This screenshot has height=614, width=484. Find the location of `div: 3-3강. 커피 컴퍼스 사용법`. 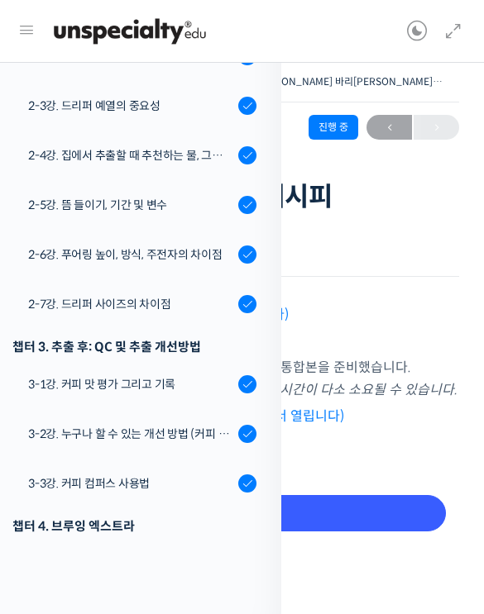

div: 3-3강. 커피 컴퍼스 사용법 is located at coordinates (131, 484).